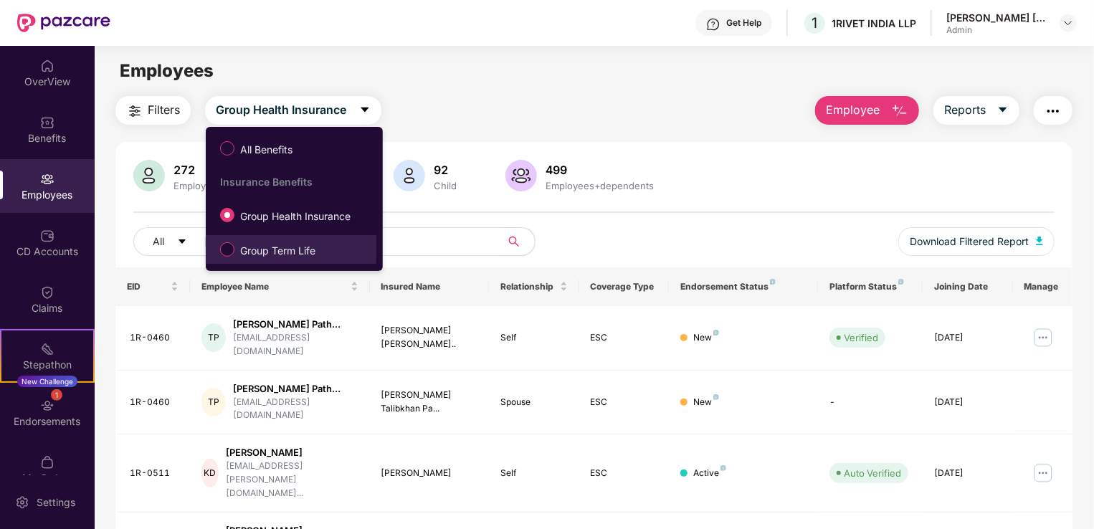  What do you see at coordinates (47, 463) in the screenshot?
I see `img: svg+xml;base64,PHN2ZyBpZD0iTXlfT3JkZXJzIiBkYXRhLW5hbWU9Ik15IE9yZGVycyIgeG1sbnM9Imh0dHA6Ly93d3cudz...` at bounding box center [47, 463].